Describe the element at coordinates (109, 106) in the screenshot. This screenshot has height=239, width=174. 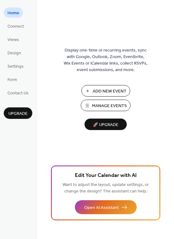
I see `span: Manage Events` at that location.